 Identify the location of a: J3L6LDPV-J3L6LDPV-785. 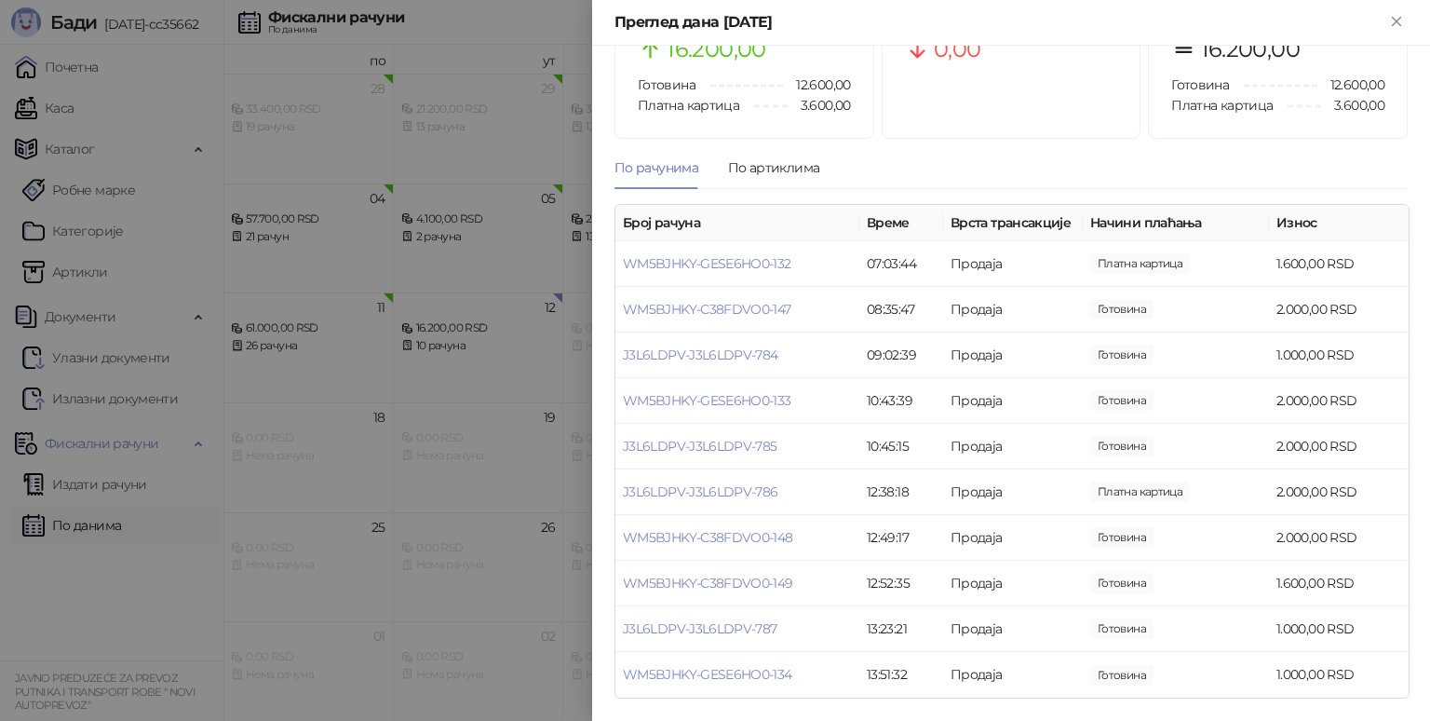
(700, 446).